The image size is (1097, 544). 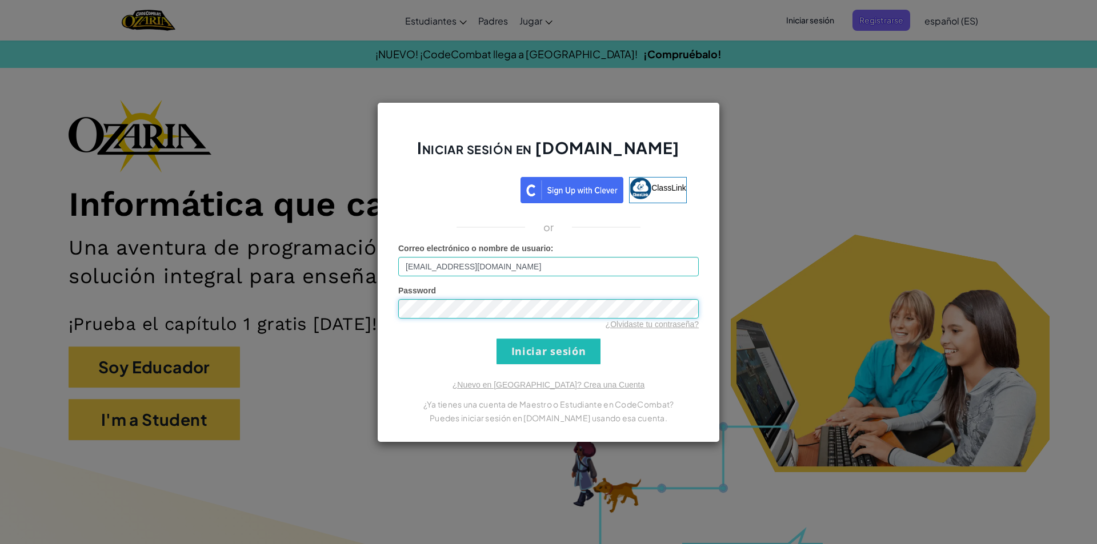 What do you see at coordinates (640, 189) in the screenshot?
I see `img: classlink-logo-small.png` at bounding box center [640, 189].